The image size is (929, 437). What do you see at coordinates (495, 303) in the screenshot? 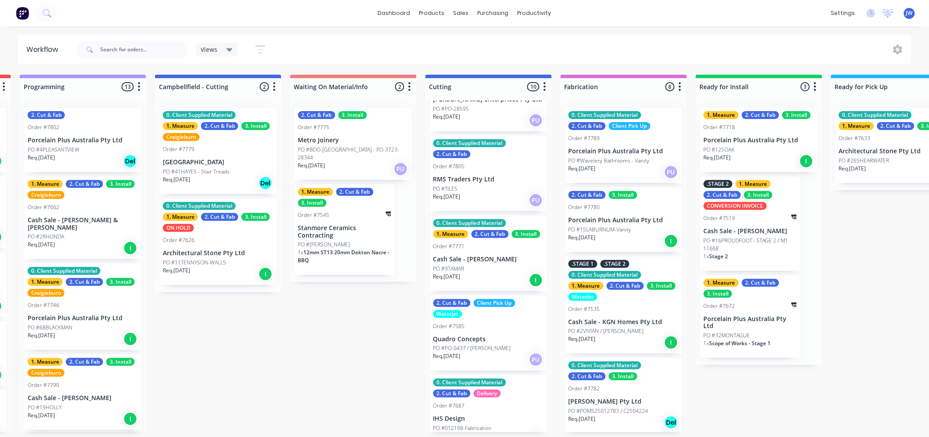
I see `div: Client Pick Up` at bounding box center [495, 303].